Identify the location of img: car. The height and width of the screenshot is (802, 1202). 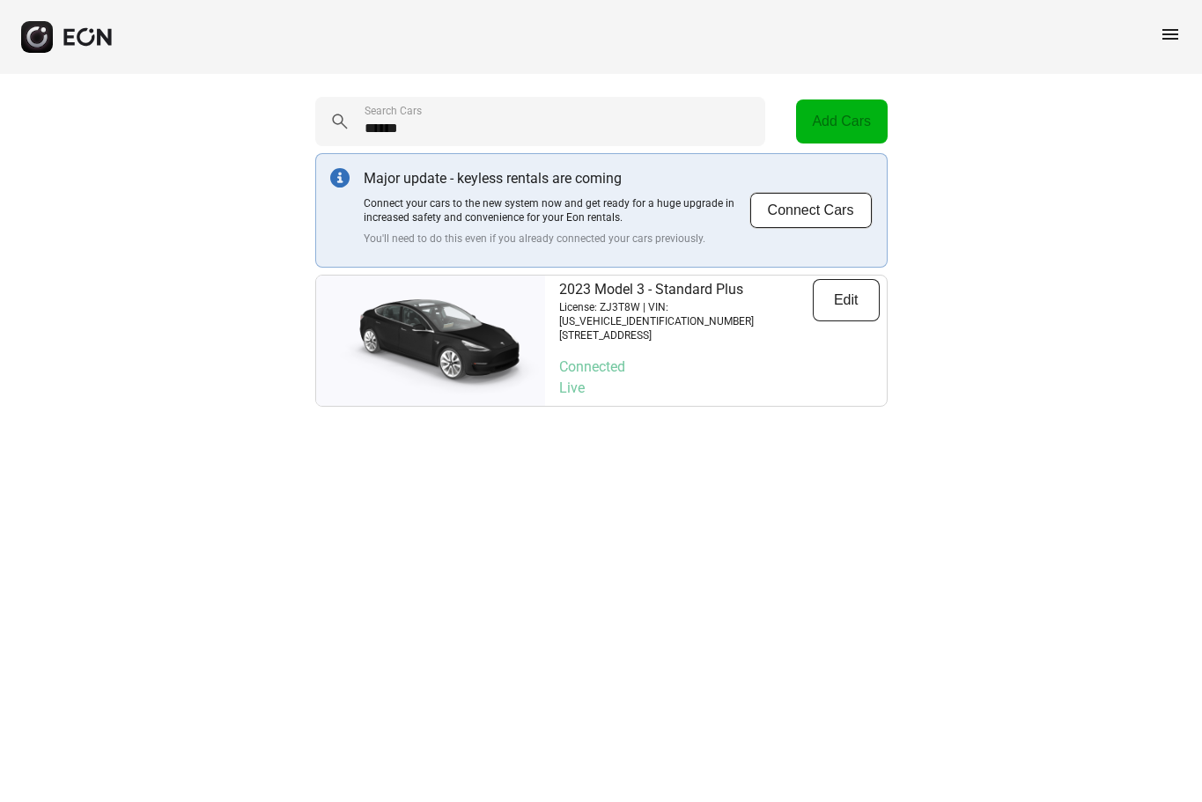
(430, 341).